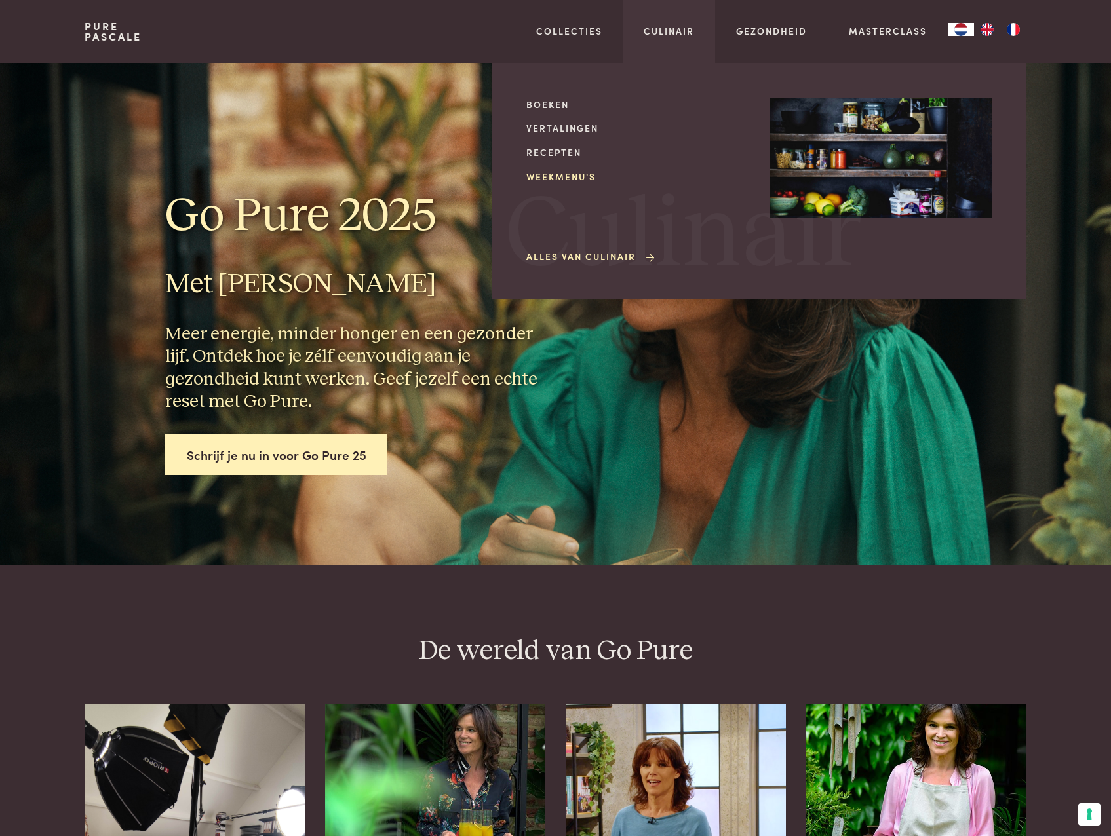 The height and width of the screenshot is (836, 1111). What do you see at coordinates (355, 368) in the screenshot?
I see `h3: Meer energie, minder honger en een gezonder lijf. Ontdek hoe je zélf eenvoudig aan je gezondheid ...` at bounding box center [355, 368].